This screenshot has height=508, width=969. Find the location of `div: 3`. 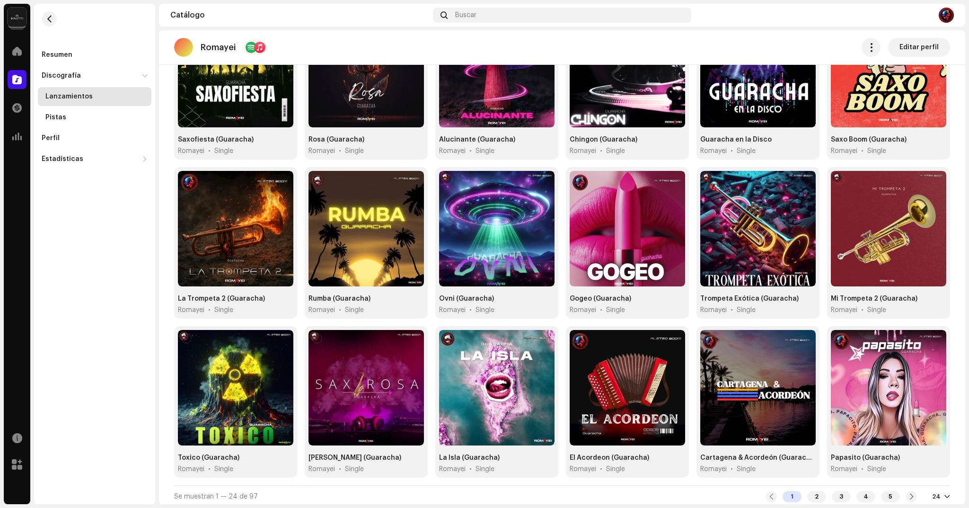

div: 3 is located at coordinates (841, 496).